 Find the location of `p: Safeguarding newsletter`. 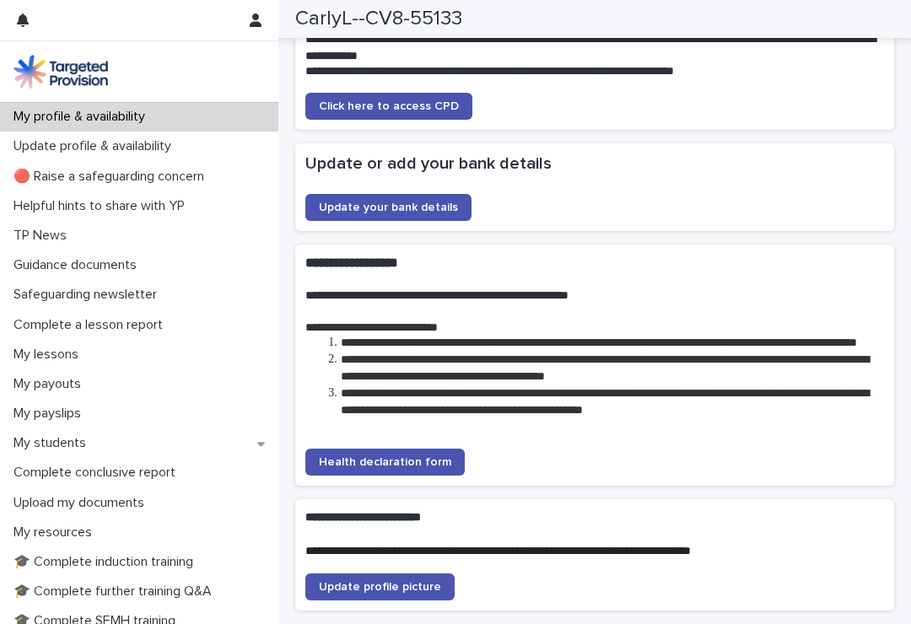

p: Safeguarding newsletter is located at coordinates (89, 294).